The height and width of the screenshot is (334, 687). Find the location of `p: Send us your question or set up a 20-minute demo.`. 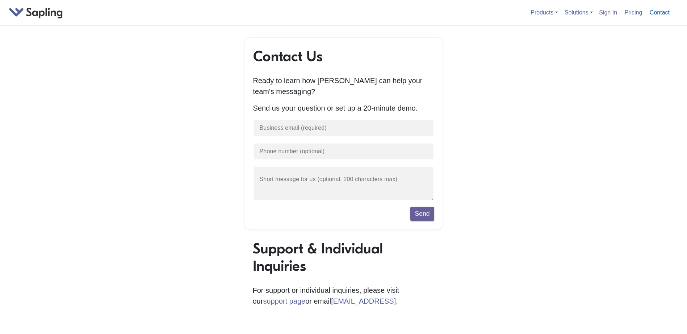

p: Send us your question or set up a 20-minute demo. is located at coordinates (344, 108).